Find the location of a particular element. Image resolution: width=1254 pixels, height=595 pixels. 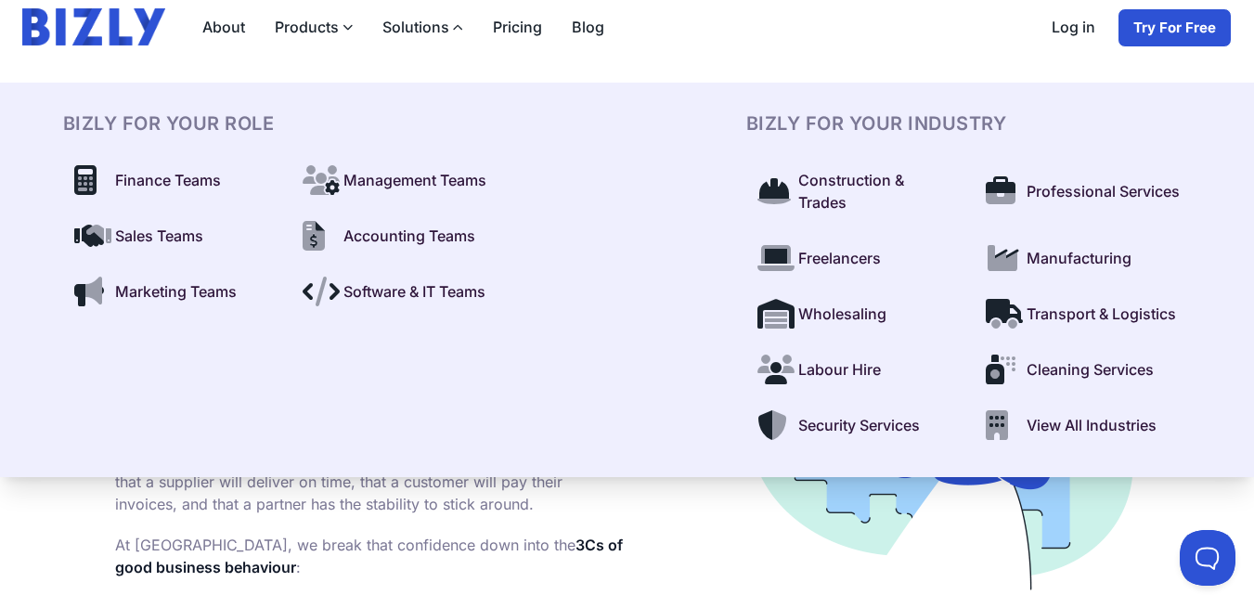

span: Wholesaling is located at coordinates (842, 314).